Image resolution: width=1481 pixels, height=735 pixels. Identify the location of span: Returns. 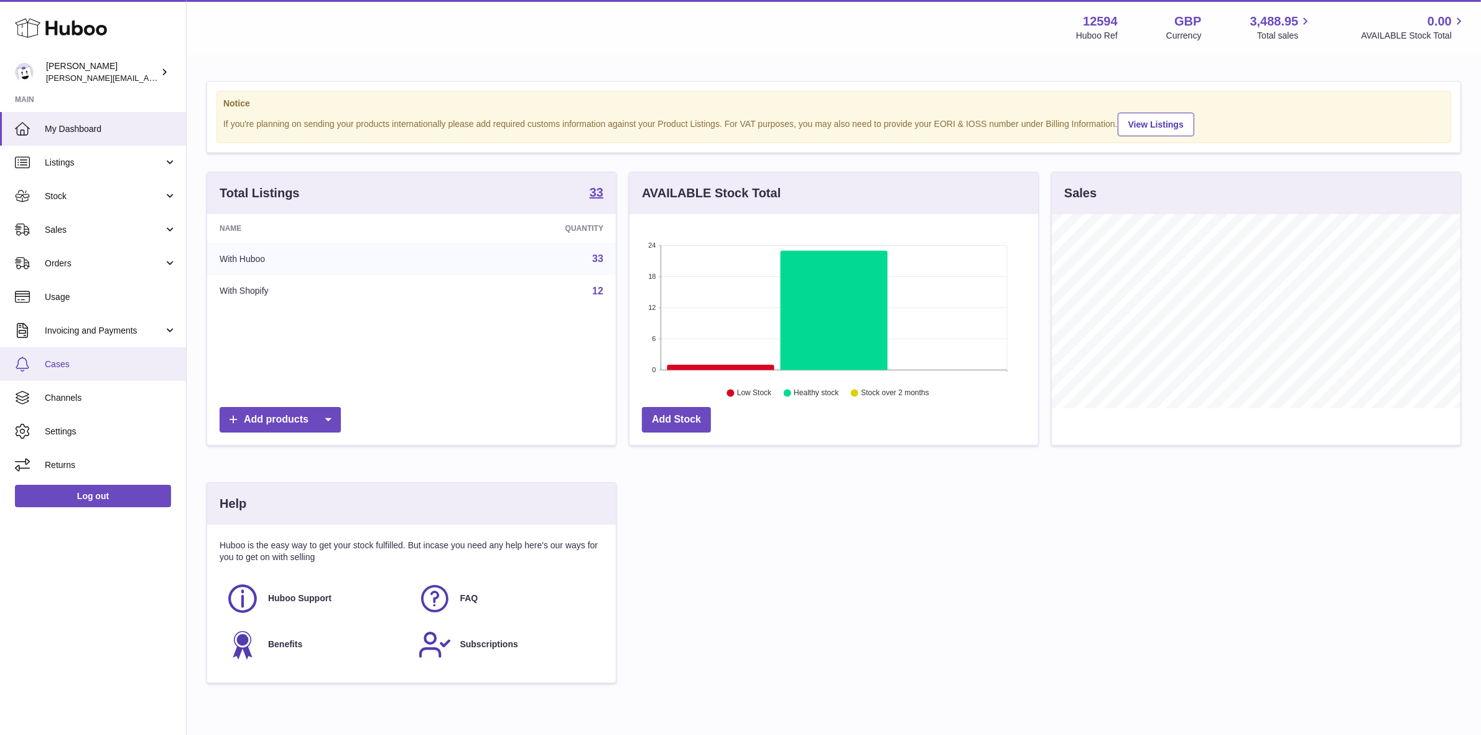
(111, 465).